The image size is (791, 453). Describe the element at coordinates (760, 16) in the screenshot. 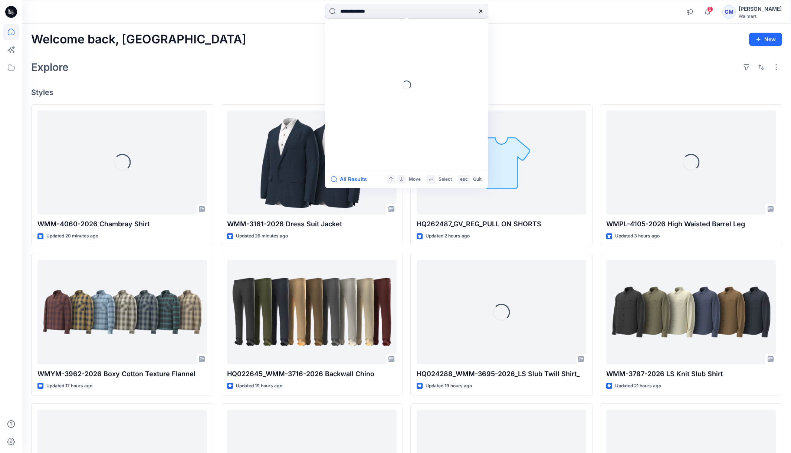

I see `div: Walmart` at that location.